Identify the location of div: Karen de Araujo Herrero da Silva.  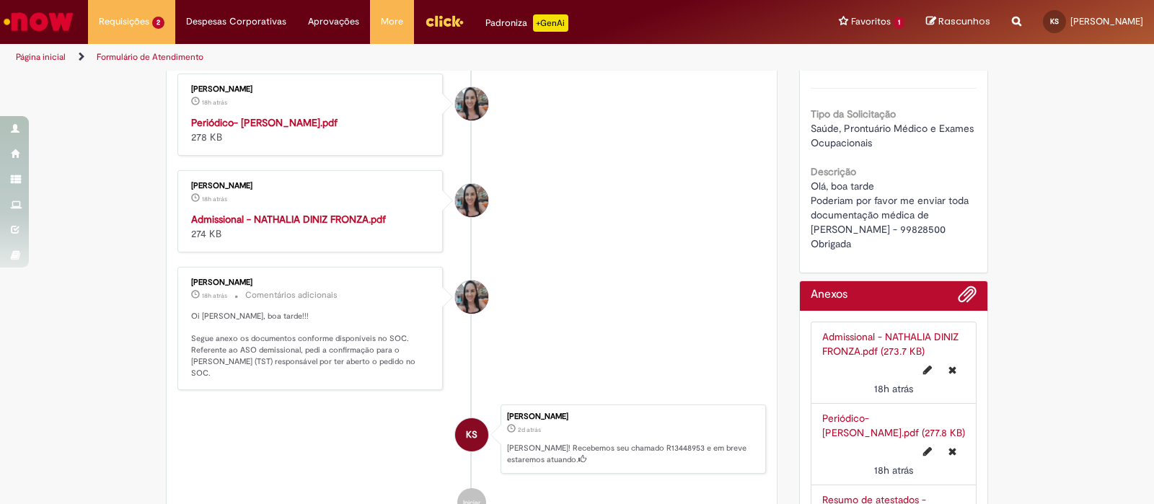
(472, 435).